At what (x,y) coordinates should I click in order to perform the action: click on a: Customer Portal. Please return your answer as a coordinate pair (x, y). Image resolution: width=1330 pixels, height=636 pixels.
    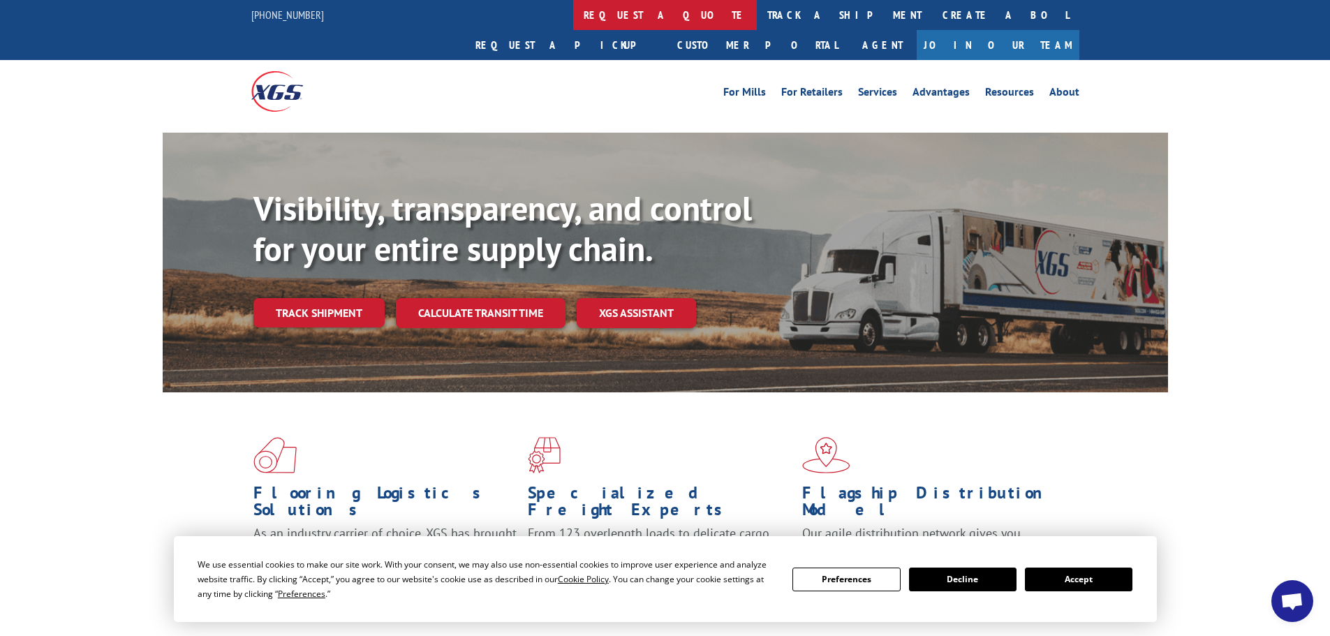
    Looking at the image, I should click on (758, 45).